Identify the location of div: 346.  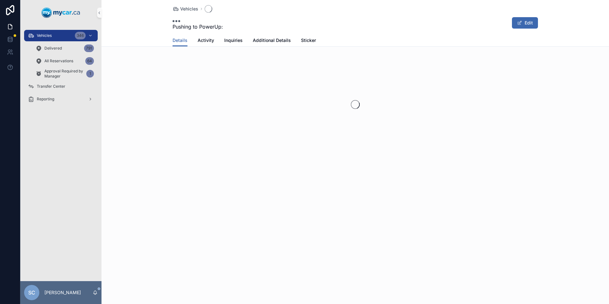
(80, 36).